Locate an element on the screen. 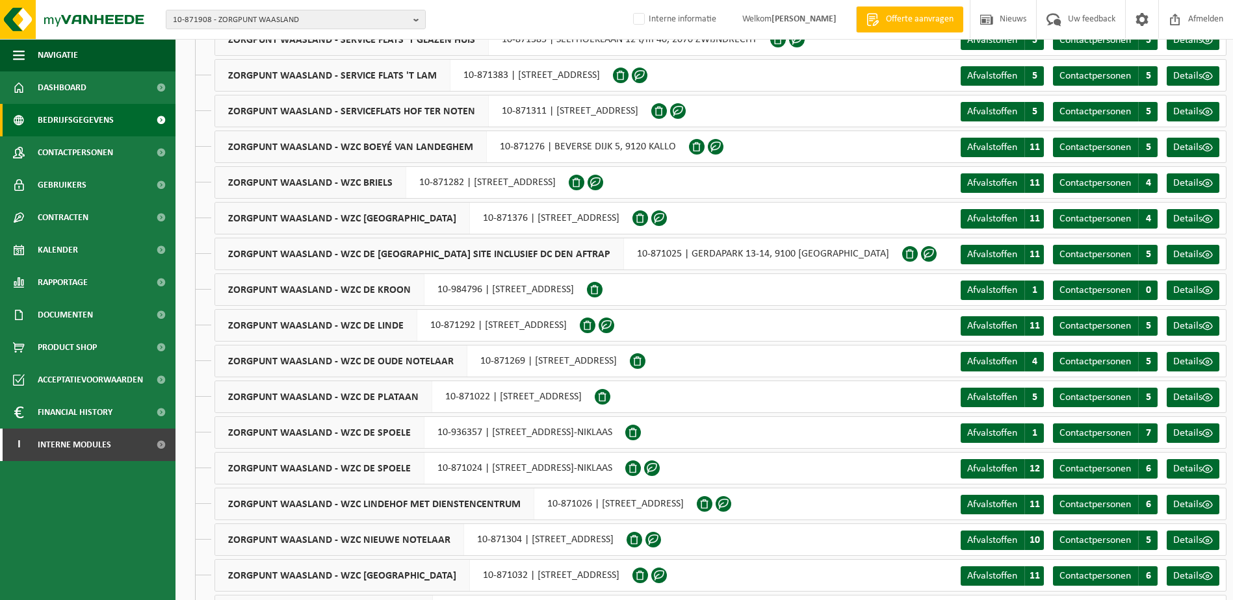 Image resolution: width=1233 pixels, height=600 pixels. span: ZORGPUNT WAASLAND - SERVICE FLATS 'T GLAZEN HUIS is located at coordinates (352, 40).